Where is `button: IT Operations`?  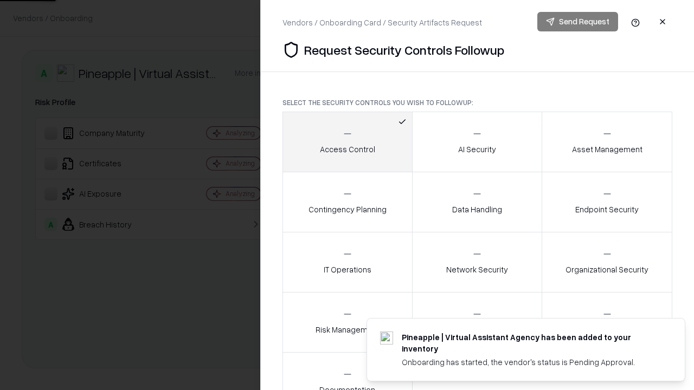 button: IT Operations is located at coordinates (347, 262).